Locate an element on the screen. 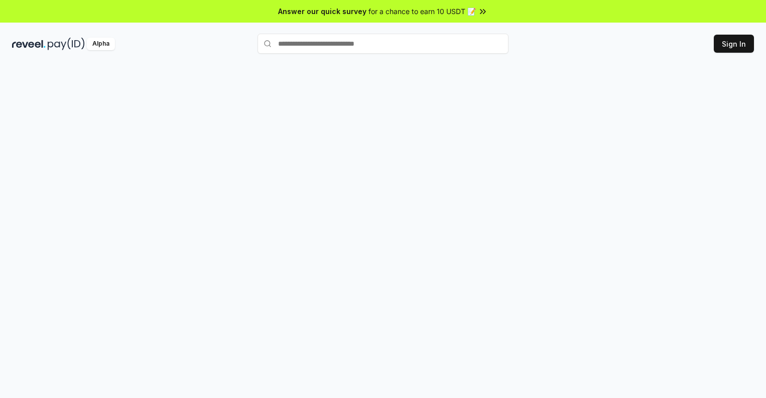 The height and width of the screenshot is (398, 766). button: Sign In is located at coordinates (734, 44).